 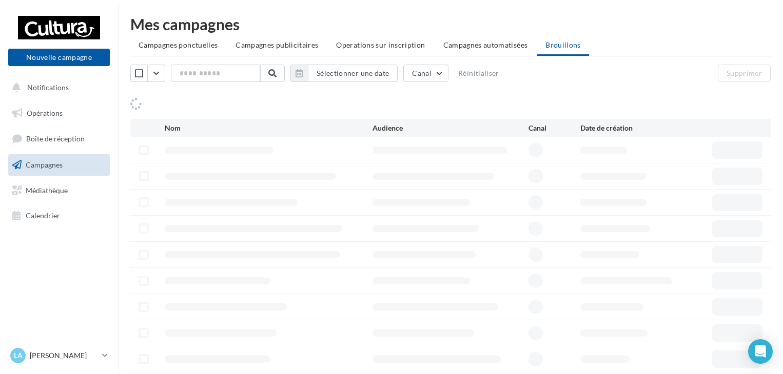 I want to click on span: Calendrier, so click(x=43, y=215).